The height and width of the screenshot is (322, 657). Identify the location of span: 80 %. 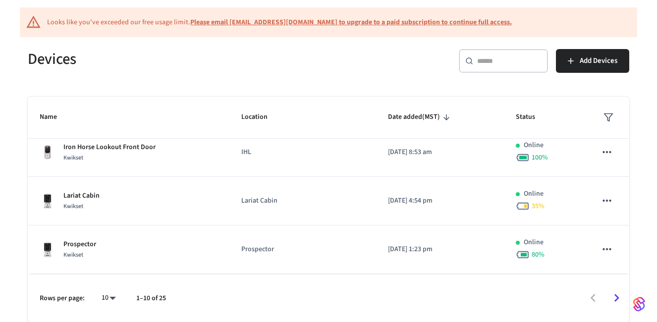
(538, 255).